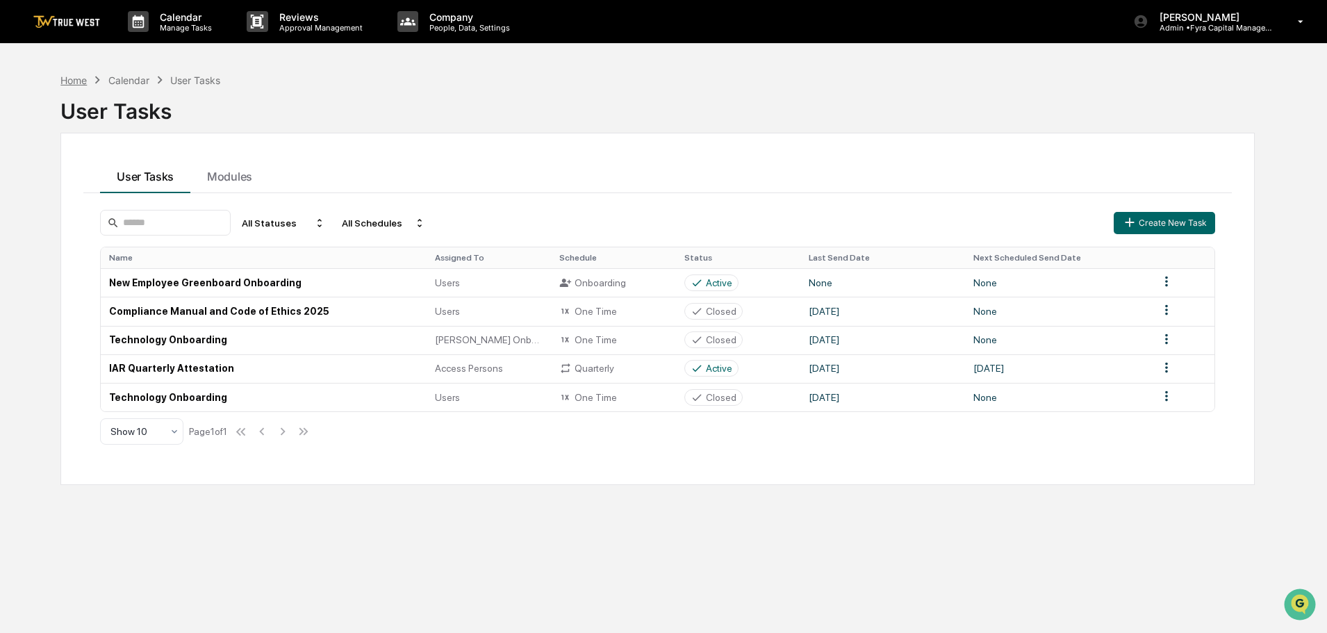  I want to click on span: Data Lookup, so click(58, 318).